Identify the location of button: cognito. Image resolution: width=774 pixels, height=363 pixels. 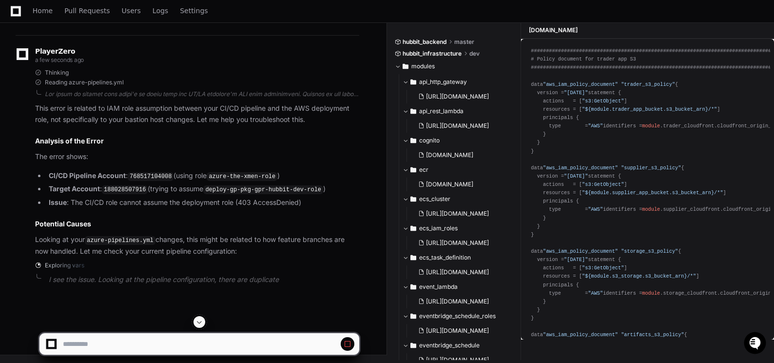
(458, 140).